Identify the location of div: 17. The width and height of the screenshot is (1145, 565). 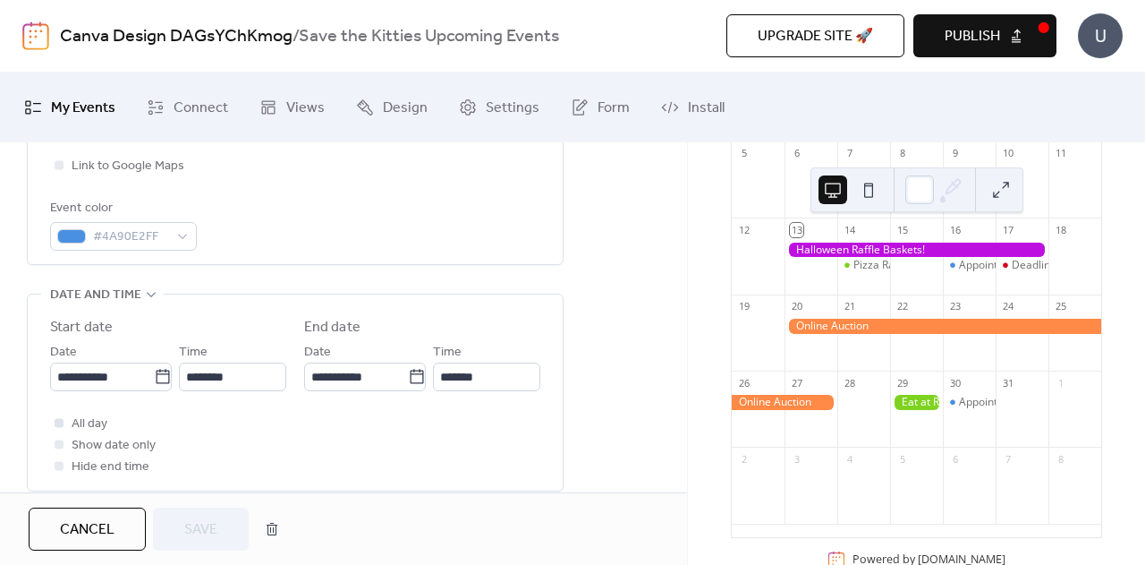
(1007, 229).